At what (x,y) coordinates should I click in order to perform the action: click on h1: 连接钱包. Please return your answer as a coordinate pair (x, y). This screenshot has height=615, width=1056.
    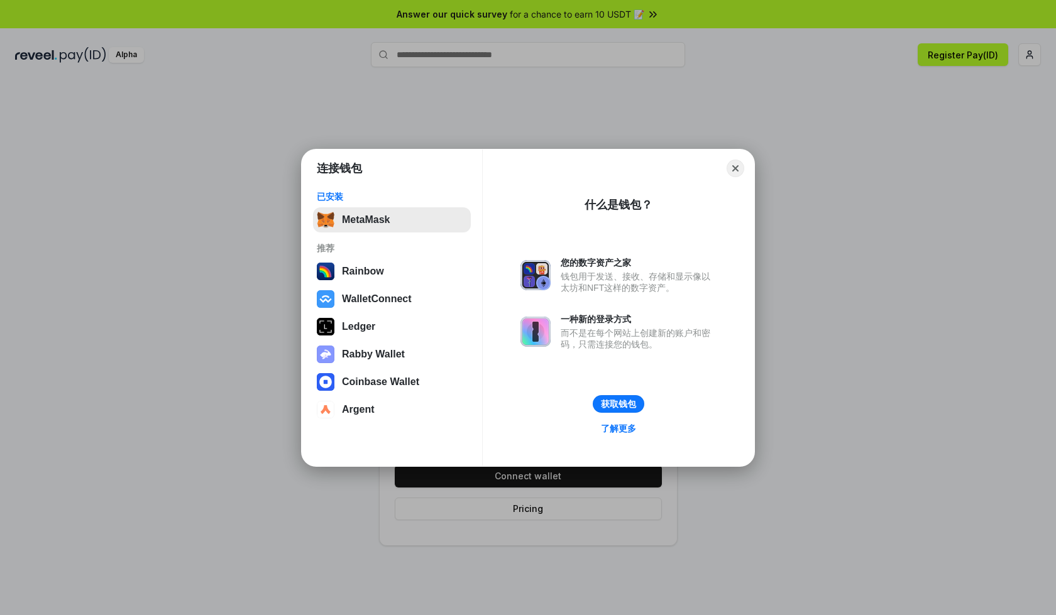
    Looking at the image, I should click on (339, 168).